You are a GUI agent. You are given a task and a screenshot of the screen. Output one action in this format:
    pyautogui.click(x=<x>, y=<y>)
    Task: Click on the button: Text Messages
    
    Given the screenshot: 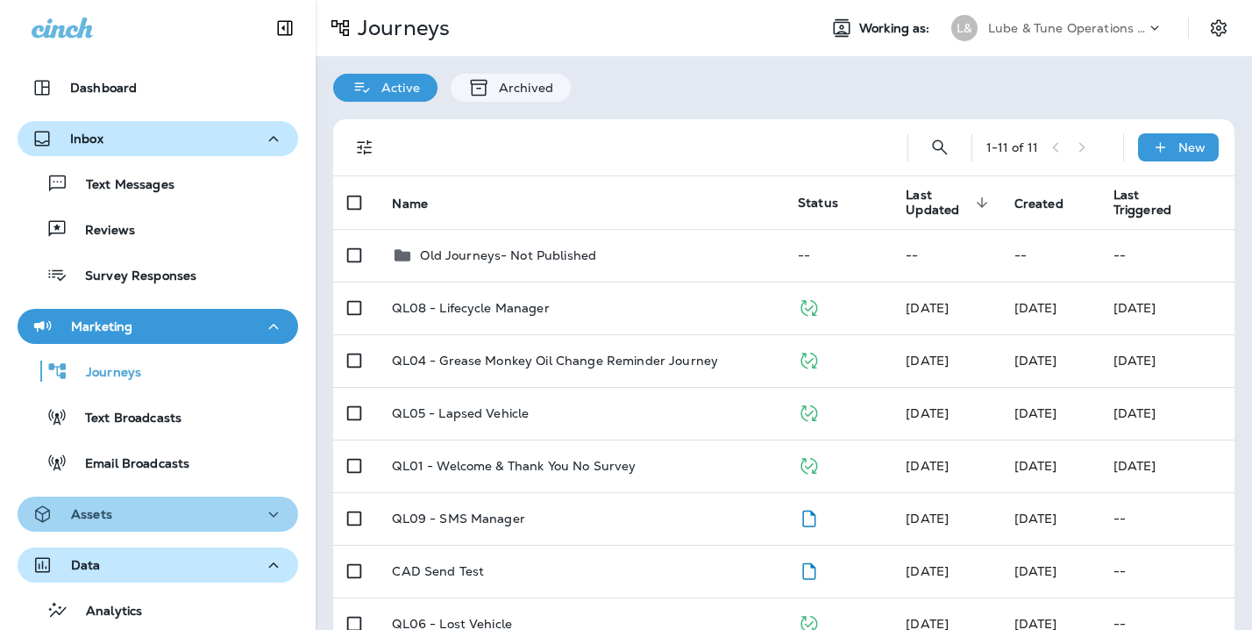 What is the action you would take?
    pyautogui.click(x=158, y=183)
    